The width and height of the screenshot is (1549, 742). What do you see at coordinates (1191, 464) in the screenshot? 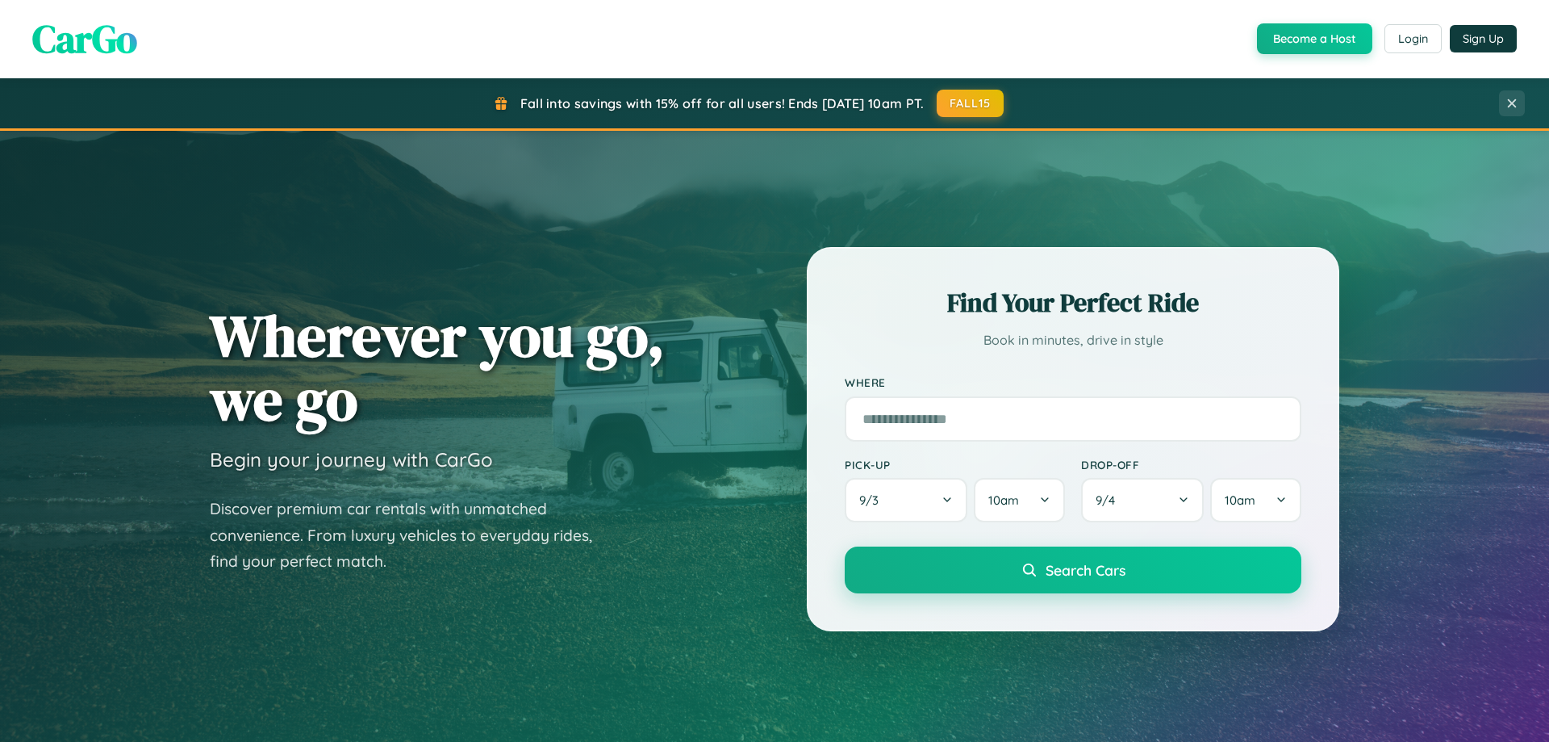
I see `label: Drop-off` at bounding box center [1191, 464].